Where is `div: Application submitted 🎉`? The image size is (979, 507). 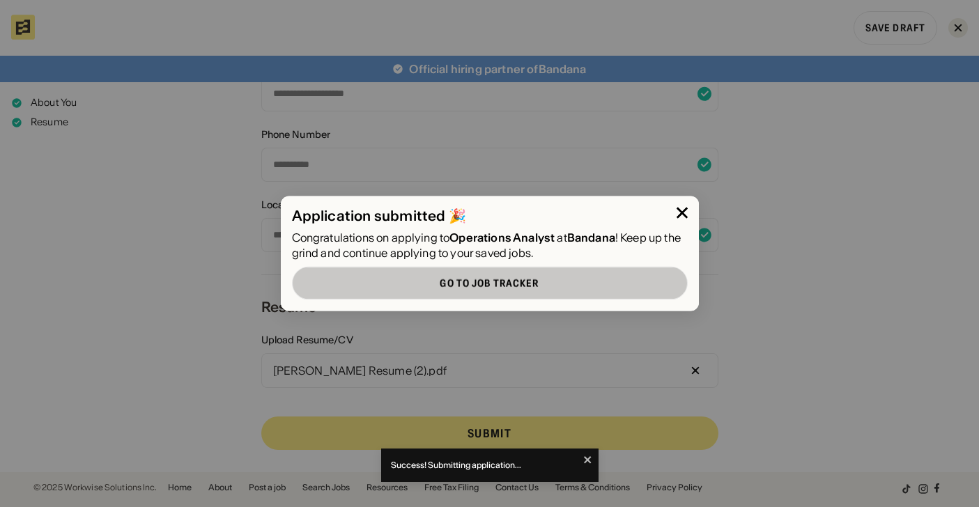 div: Application submitted 🎉 is located at coordinates (490, 216).